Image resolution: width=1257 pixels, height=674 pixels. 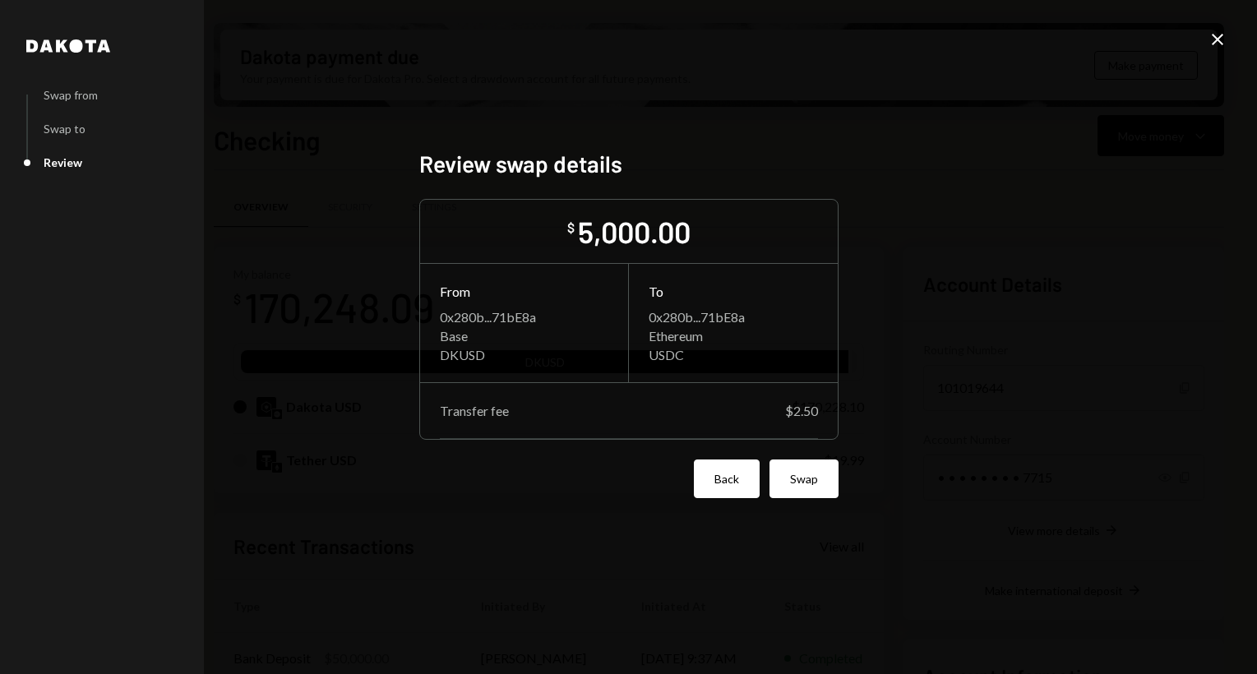 I want to click on div: Transfer fee, so click(x=474, y=410).